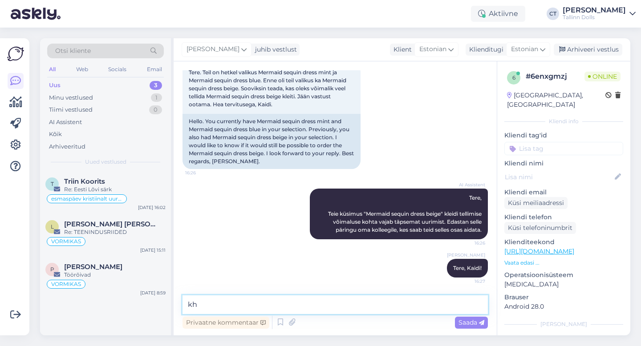 This screenshot has height=346, width=641. What do you see at coordinates (16, 54) in the screenshot?
I see `img: Askly Logo` at bounding box center [16, 54].